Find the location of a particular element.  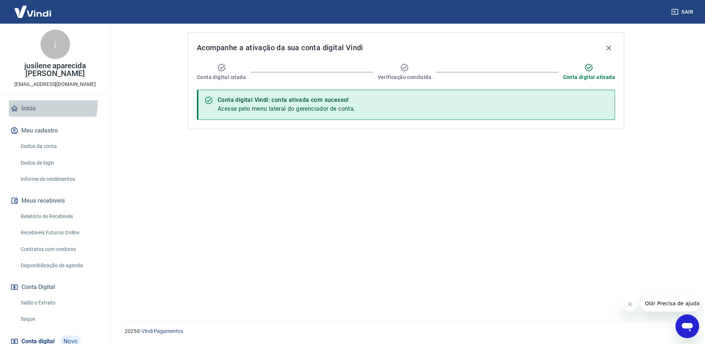

a: Relatório de Recebíveis is located at coordinates (59, 216).